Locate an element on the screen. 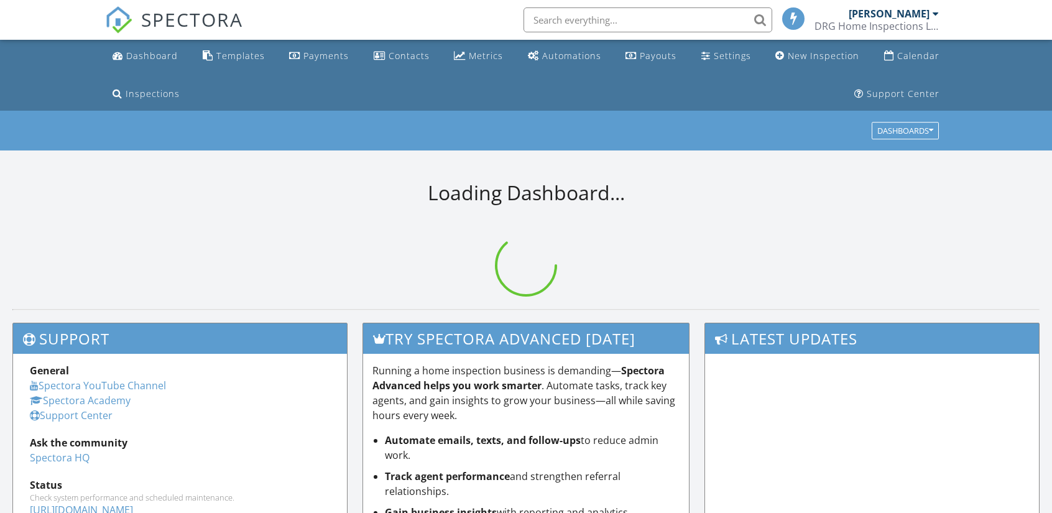  div: Check system performance and scheduled maintenance. is located at coordinates (180, 497).